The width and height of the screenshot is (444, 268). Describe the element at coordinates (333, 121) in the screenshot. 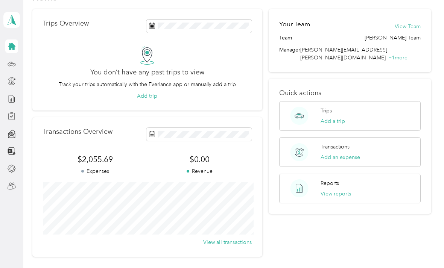

I see `button: Add a trip` at that location.